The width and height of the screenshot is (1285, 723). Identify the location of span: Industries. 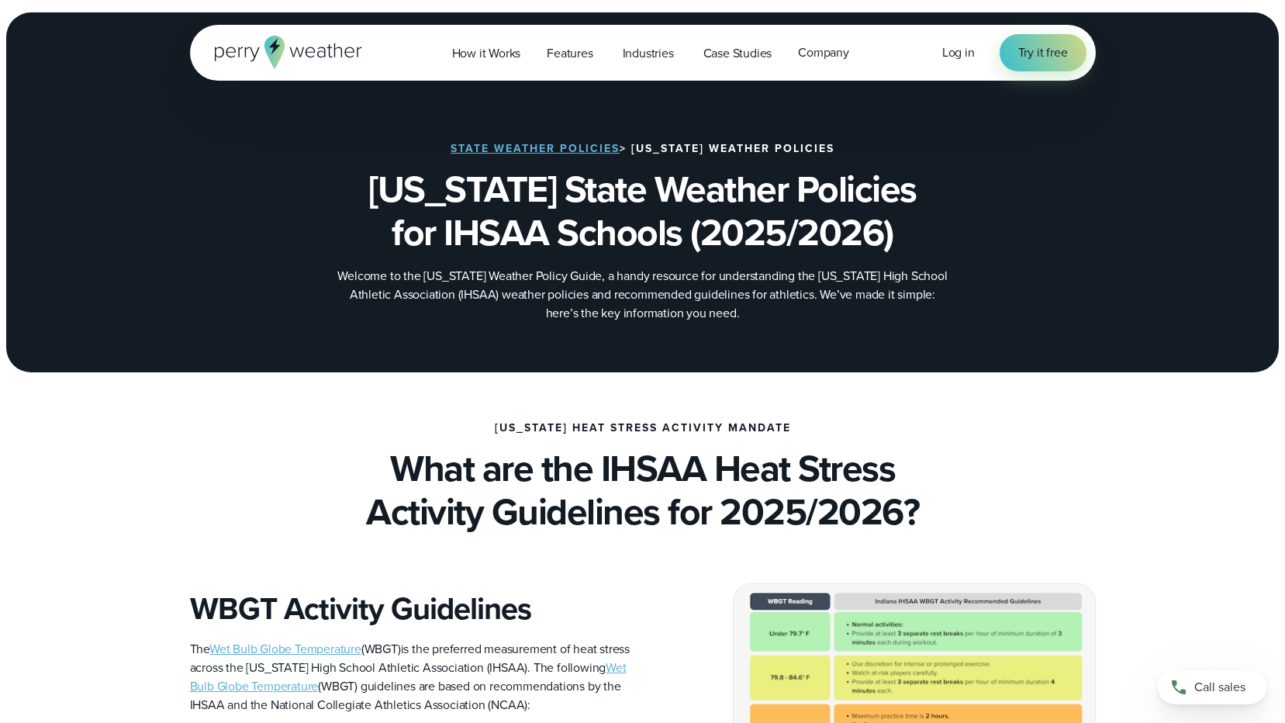
(648, 54).